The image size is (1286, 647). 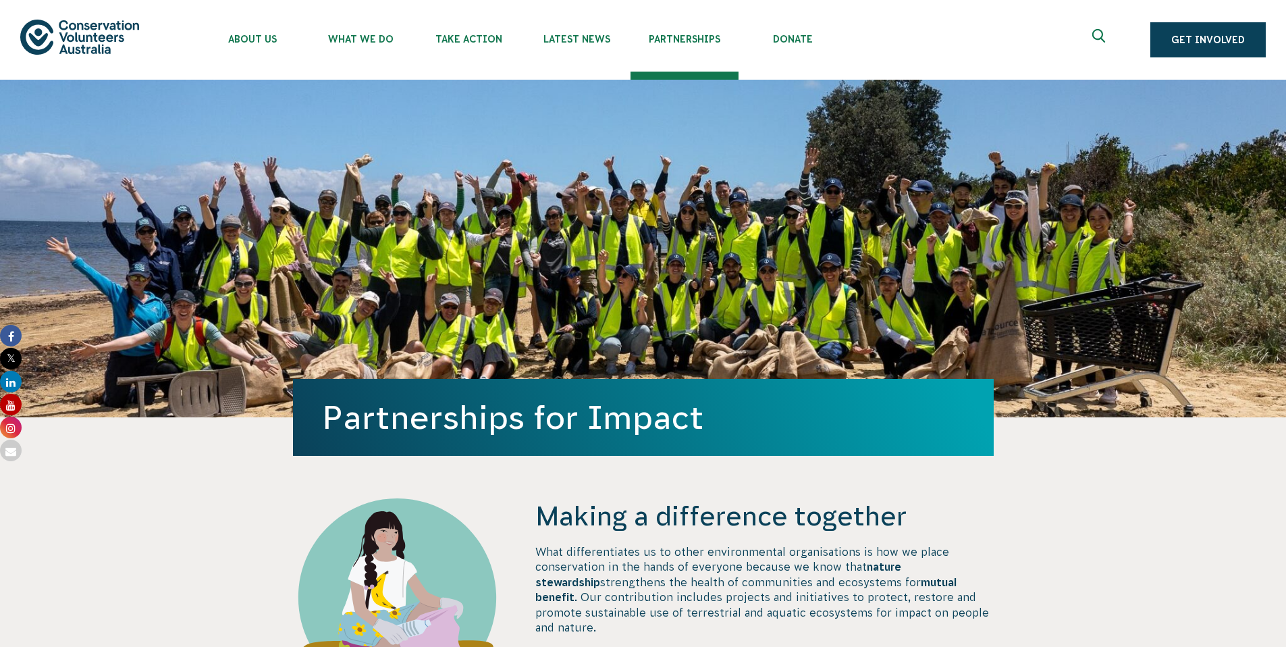 What do you see at coordinates (764, 589) in the screenshot?
I see `p: What differentiates us to other environmental organisations is how we place conservation in the h...` at bounding box center [764, 589].